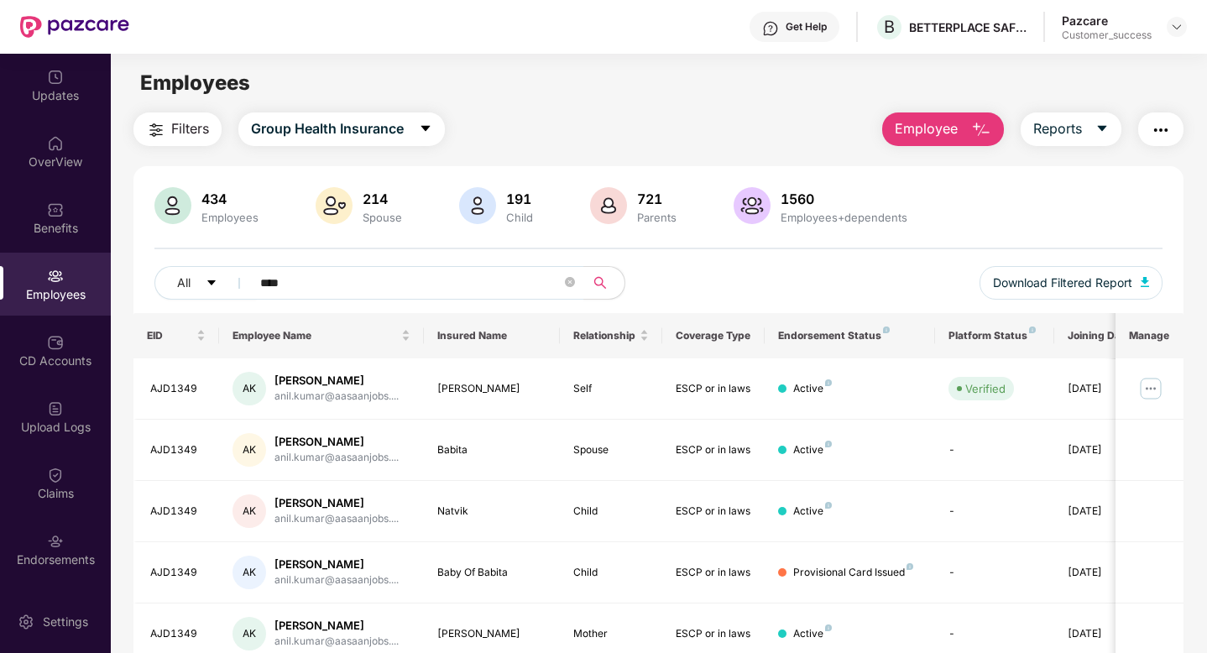 This screenshot has width=1207, height=653. I want to click on span: Group Health Insurance, so click(327, 128).